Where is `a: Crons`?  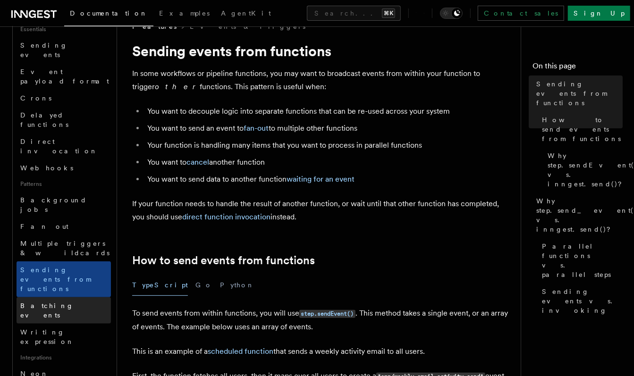
a: Crons is located at coordinates (64, 98).